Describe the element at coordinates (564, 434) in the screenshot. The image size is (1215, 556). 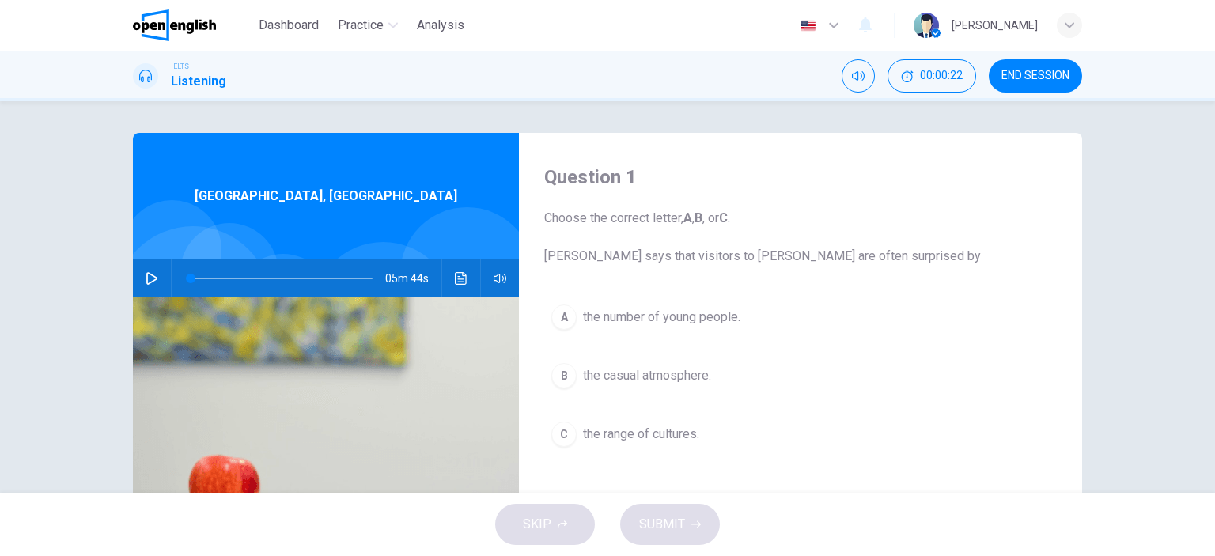
I see `div: C` at that location.